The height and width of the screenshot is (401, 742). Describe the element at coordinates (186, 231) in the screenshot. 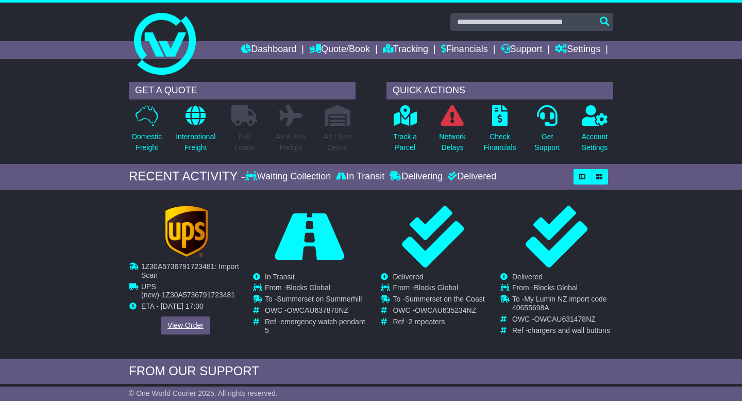

I see `img: GetCarrierServiceLogo` at that location.